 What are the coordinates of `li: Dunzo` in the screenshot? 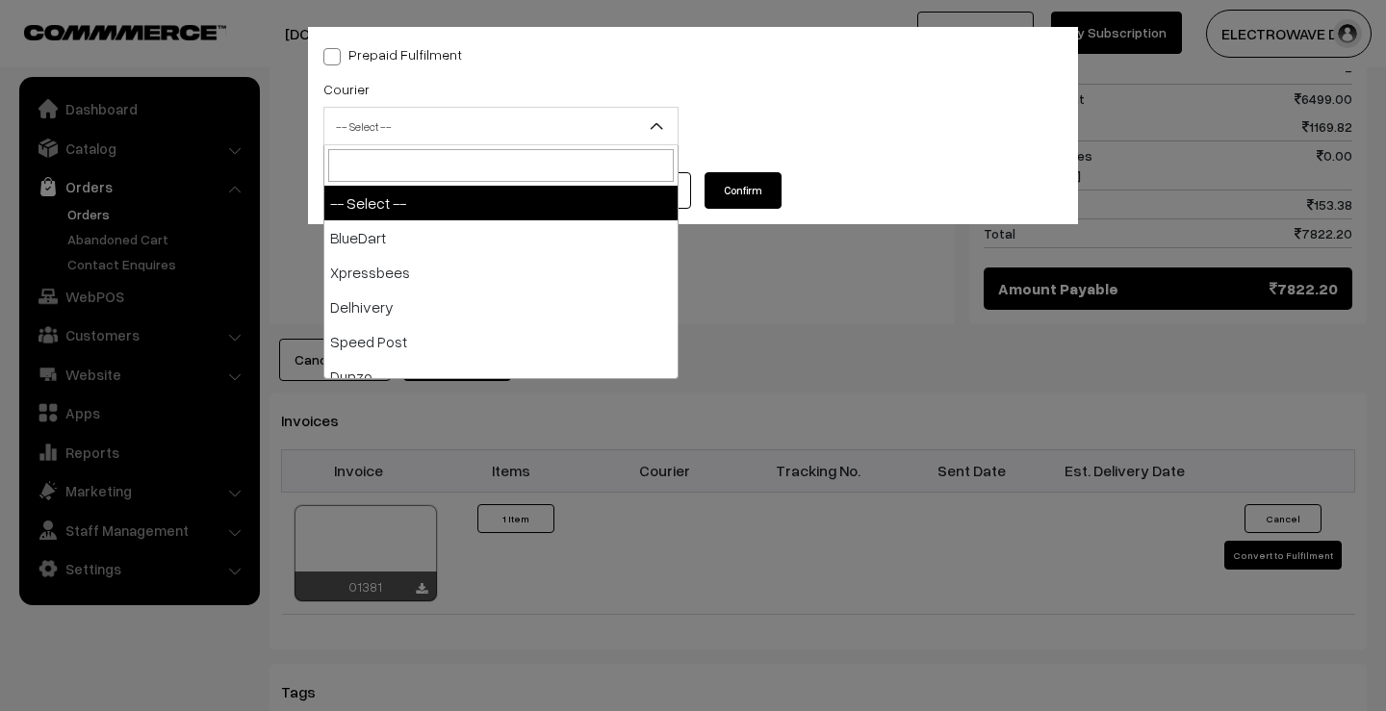 It's located at (501, 376).